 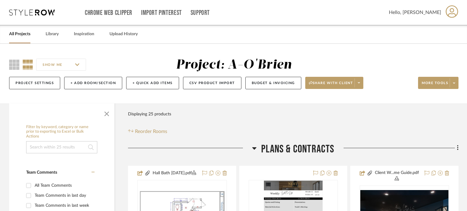 What do you see at coordinates (108, 13) in the screenshot?
I see `a: Chrome Web Clipper` at bounding box center [108, 13].